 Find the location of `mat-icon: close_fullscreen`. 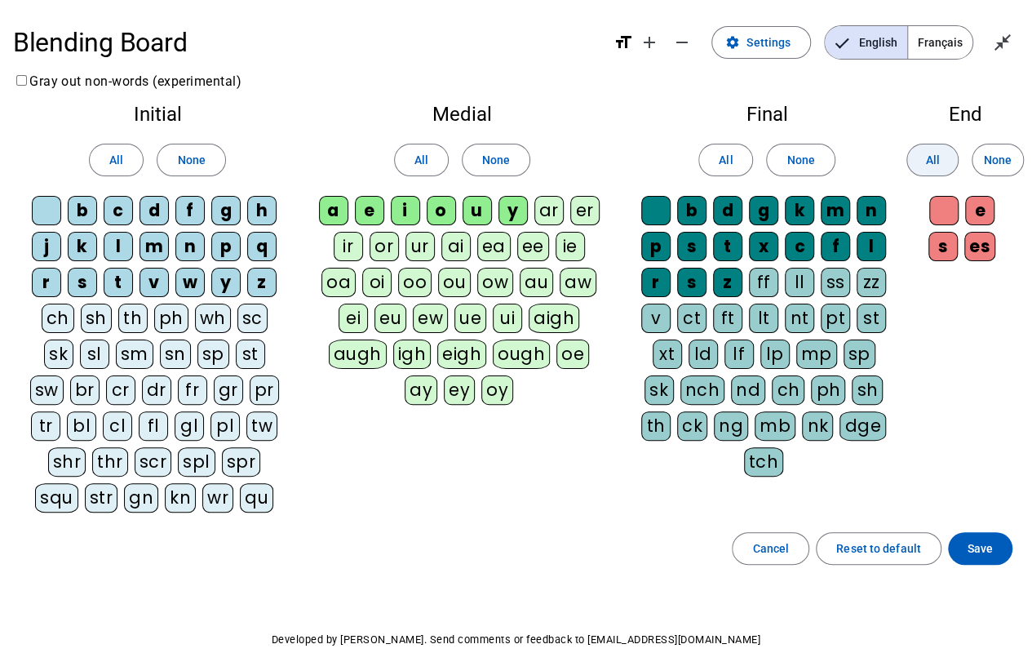

mat-icon: close_fullscreen is located at coordinates (1003, 42).